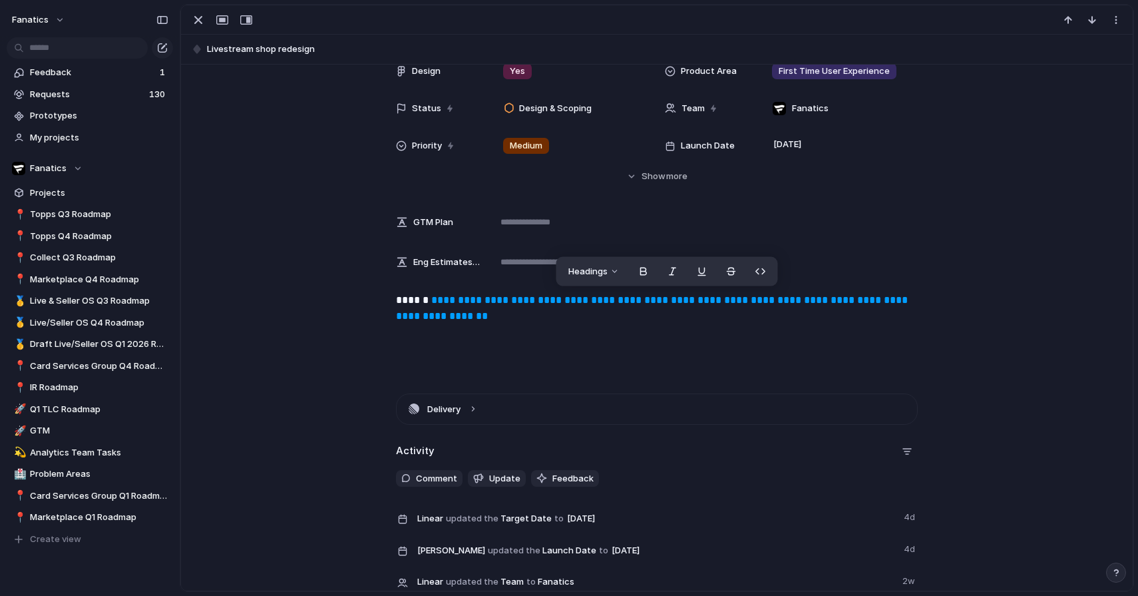 The width and height of the screenshot is (1138, 596). I want to click on a: Prototypes, so click(90, 116).